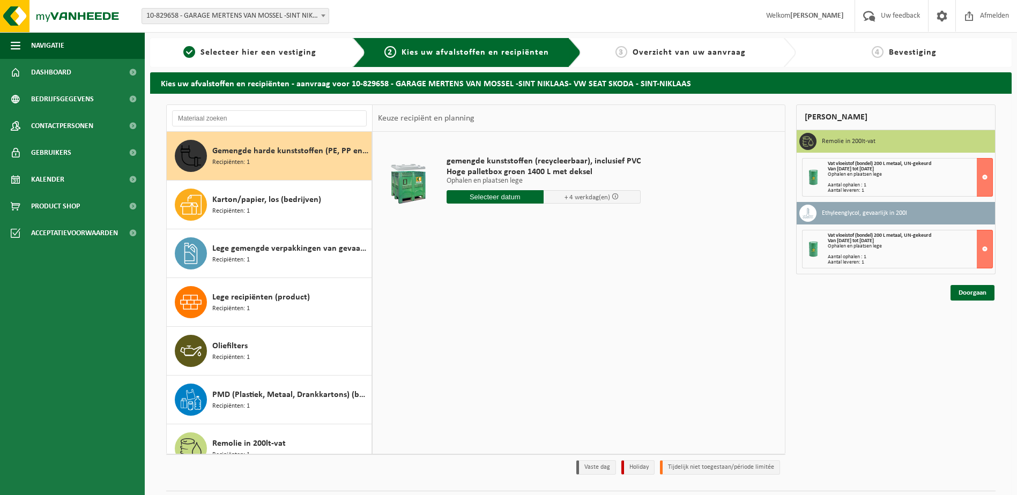  Describe the element at coordinates (74, 233) in the screenshot. I see `span: Acceptatievoorwaarden` at that location.